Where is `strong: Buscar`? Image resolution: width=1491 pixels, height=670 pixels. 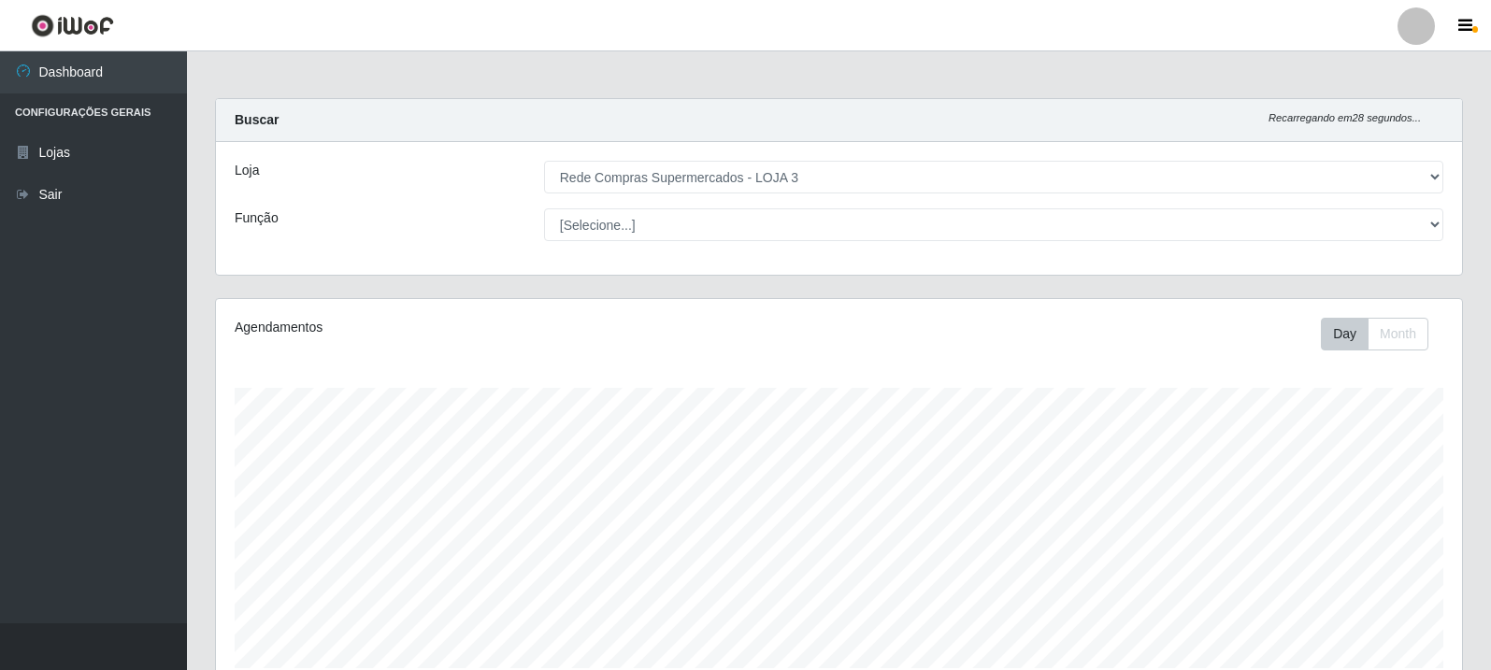 strong: Buscar is located at coordinates (256, 120).